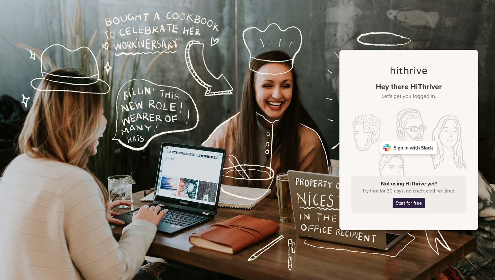 The image size is (495, 280). I want to click on img: Sign in with Slack, so click(409, 148).